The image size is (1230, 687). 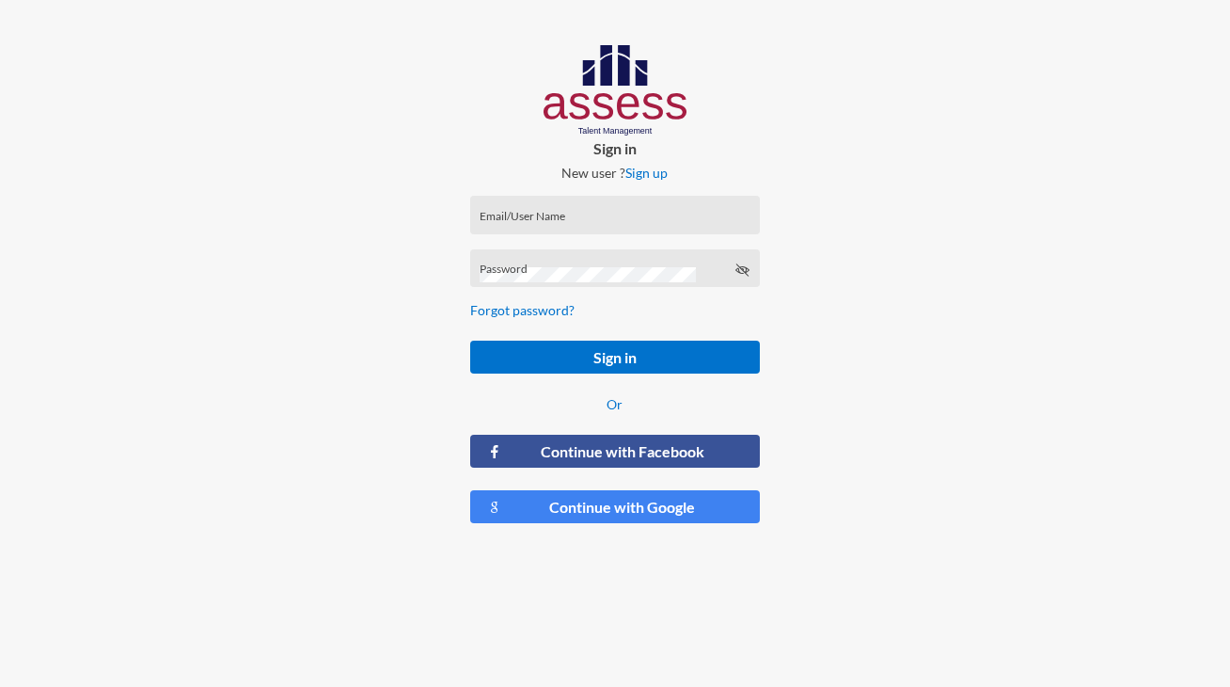 What do you see at coordinates (615, 90) in the screenshot?
I see `img: AssessLogoo.svg` at bounding box center [615, 90].